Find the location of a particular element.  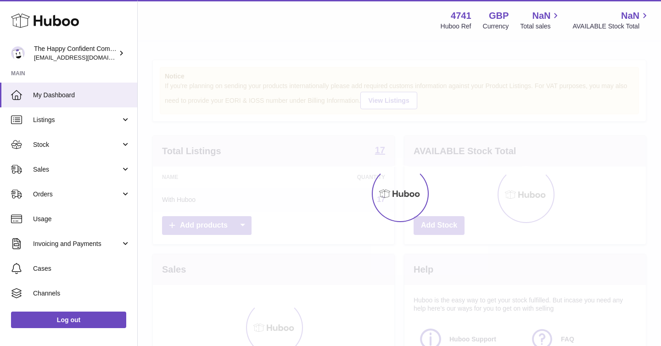

a: NaN AVAILABLE Stock Total is located at coordinates (611, 20).